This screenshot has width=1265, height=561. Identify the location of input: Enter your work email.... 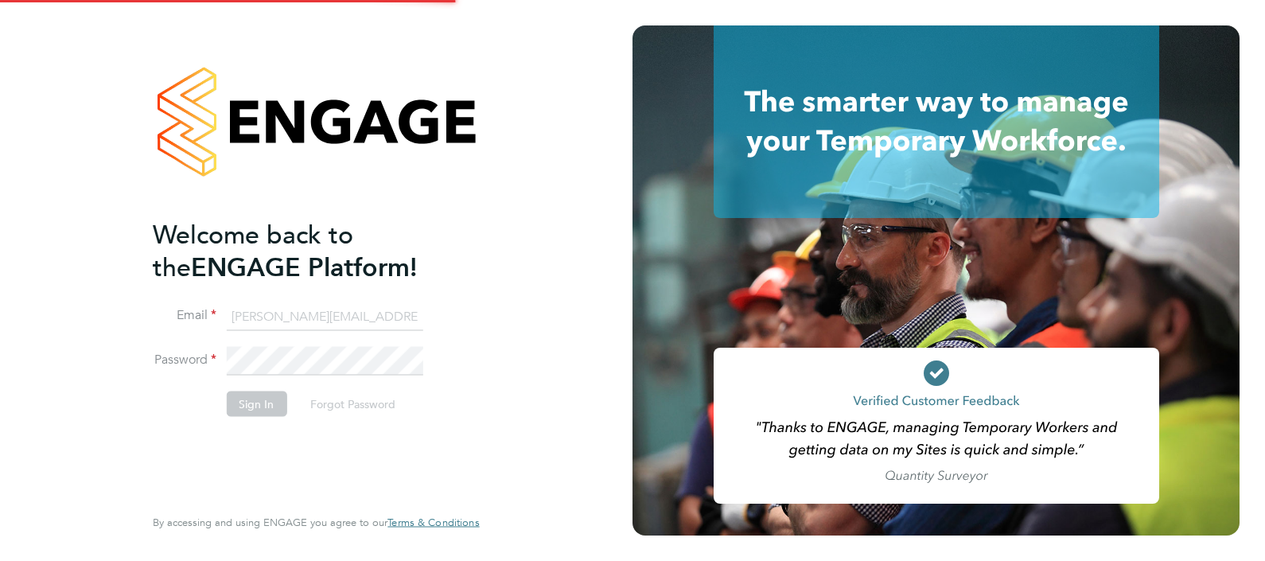
(324, 317).